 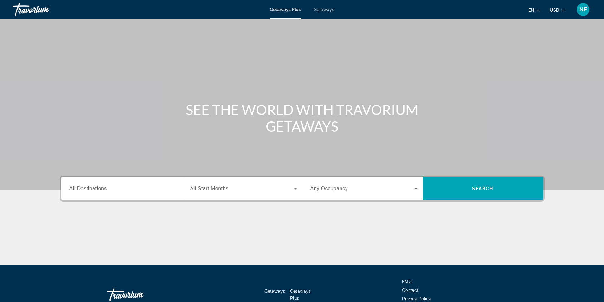 I want to click on button: Change language, so click(x=534, y=10).